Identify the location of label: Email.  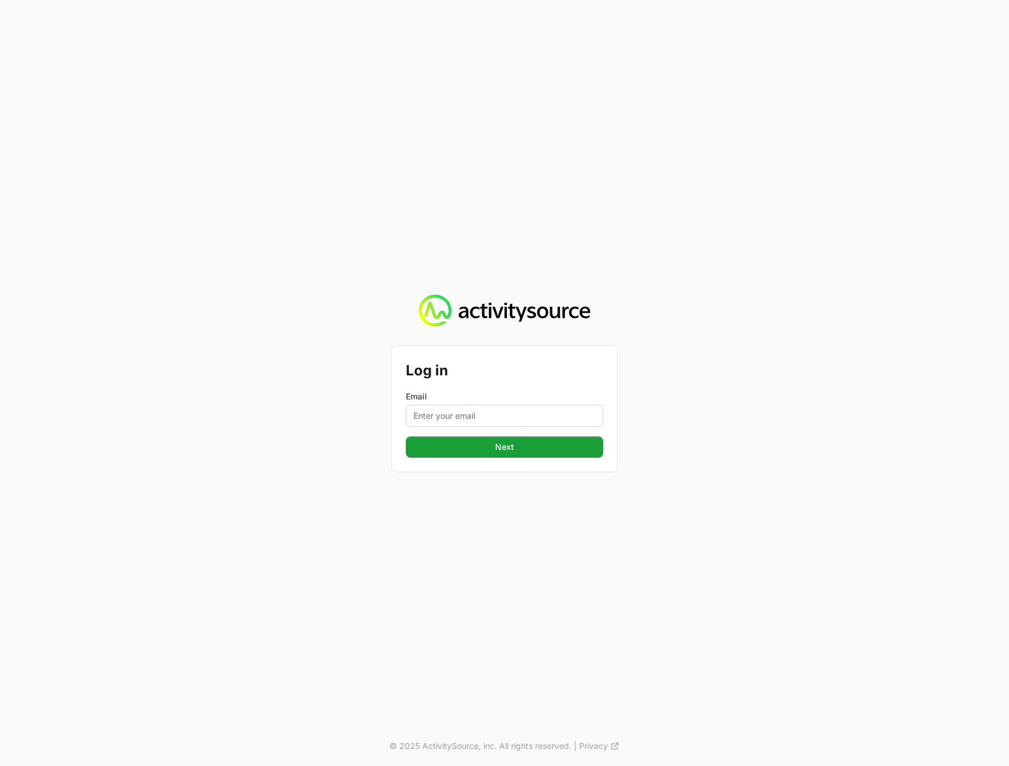
(505, 396).